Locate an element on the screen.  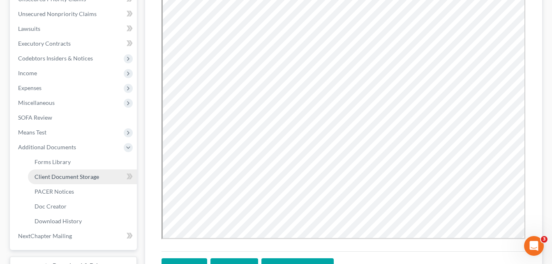
span: Download History is located at coordinates (58, 221).